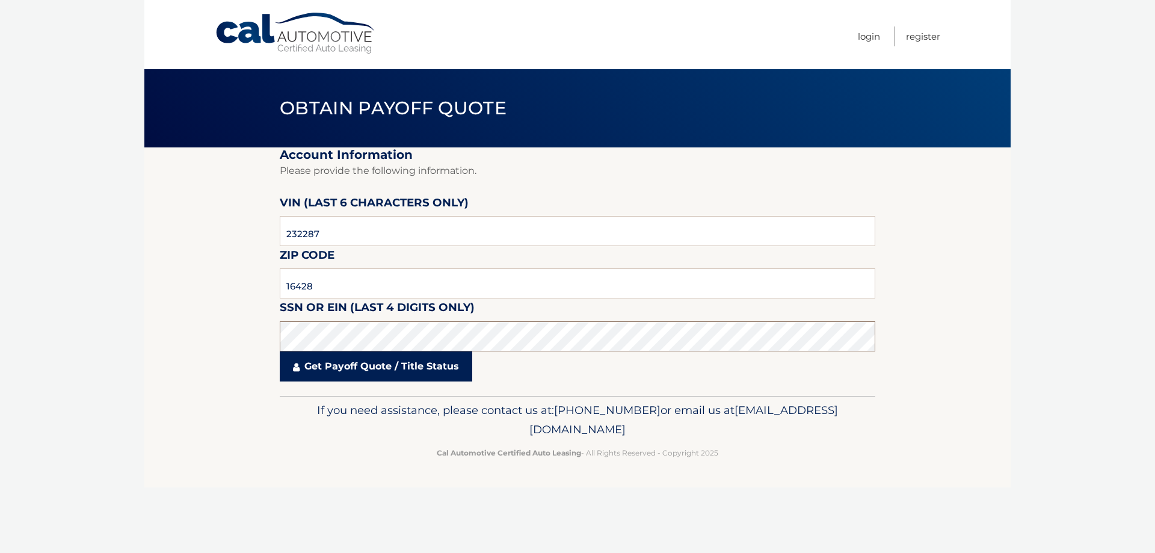 Image resolution: width=1155 pixels, height=553 pixels. I want to click on p: If you need assistance, please contact us at: or email us at, so click(577, 420).